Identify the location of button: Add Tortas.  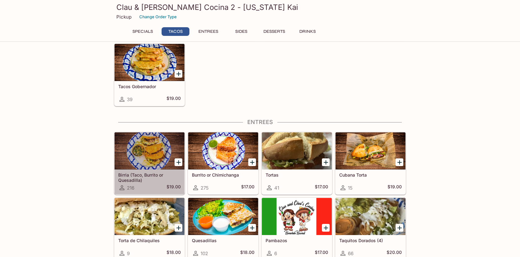
(326, 162).